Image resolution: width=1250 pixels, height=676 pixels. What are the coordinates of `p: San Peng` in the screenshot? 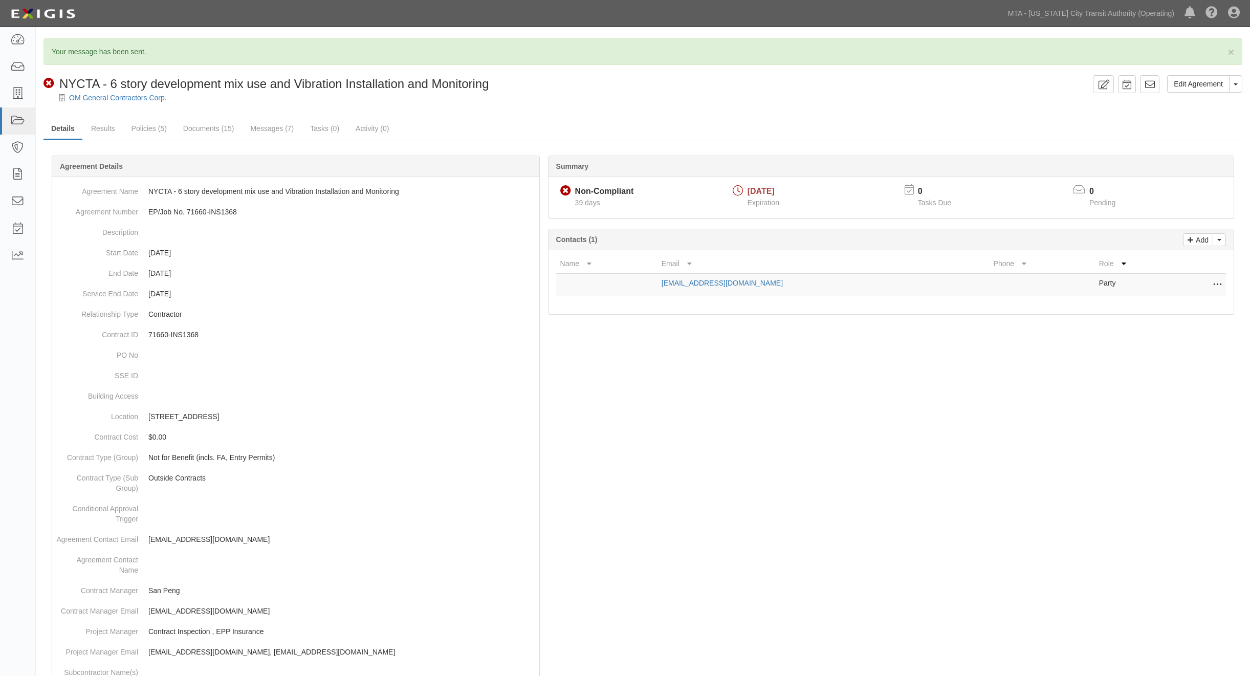 It's located at (342, 591).